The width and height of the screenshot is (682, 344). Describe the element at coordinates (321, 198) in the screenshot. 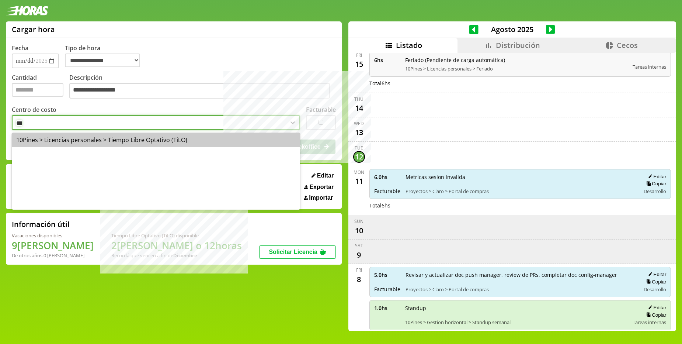

I see `span: Importar` at that location.